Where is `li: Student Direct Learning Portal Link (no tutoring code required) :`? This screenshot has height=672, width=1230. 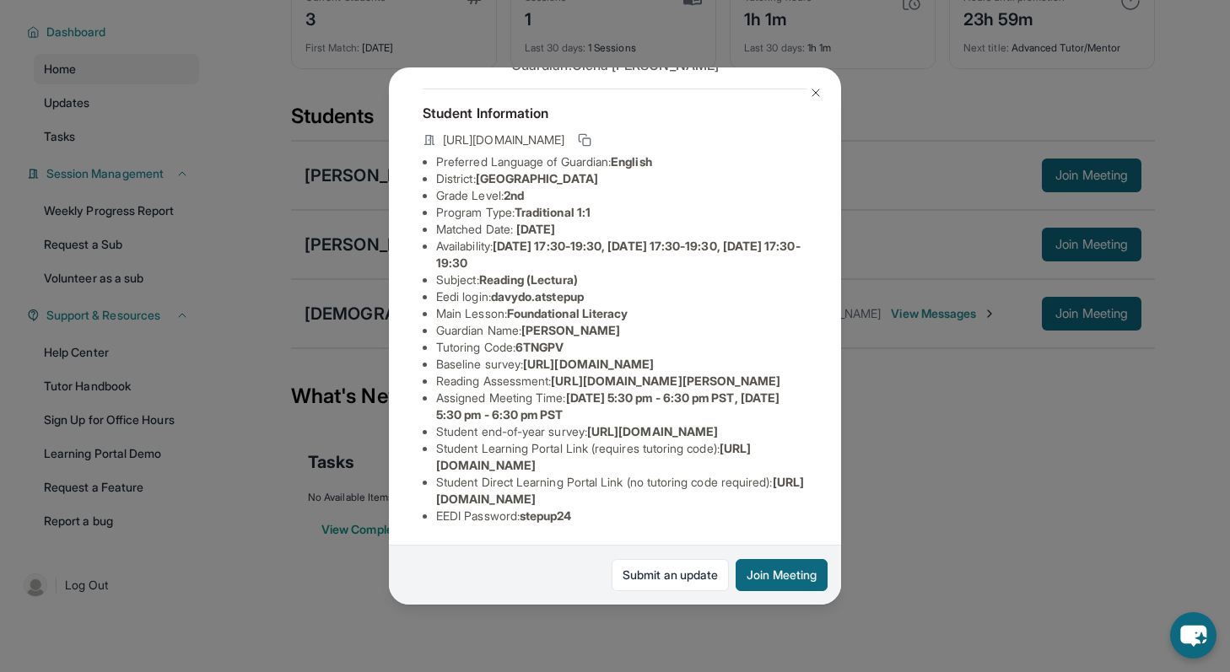
li: Student Direct Learning Portal Link (no tutoring code required) : is located at coordinates (622, 491).